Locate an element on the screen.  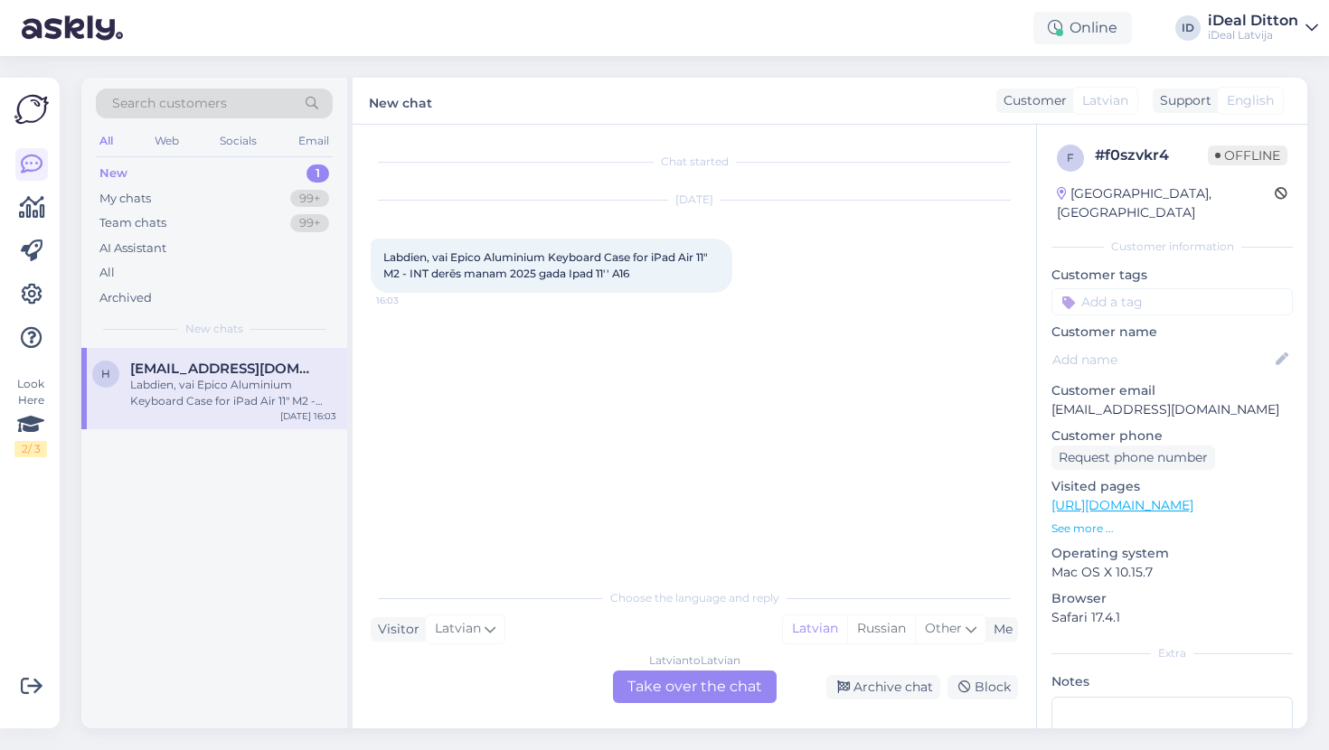
div: Team chats is located at coordinates (133, 223).